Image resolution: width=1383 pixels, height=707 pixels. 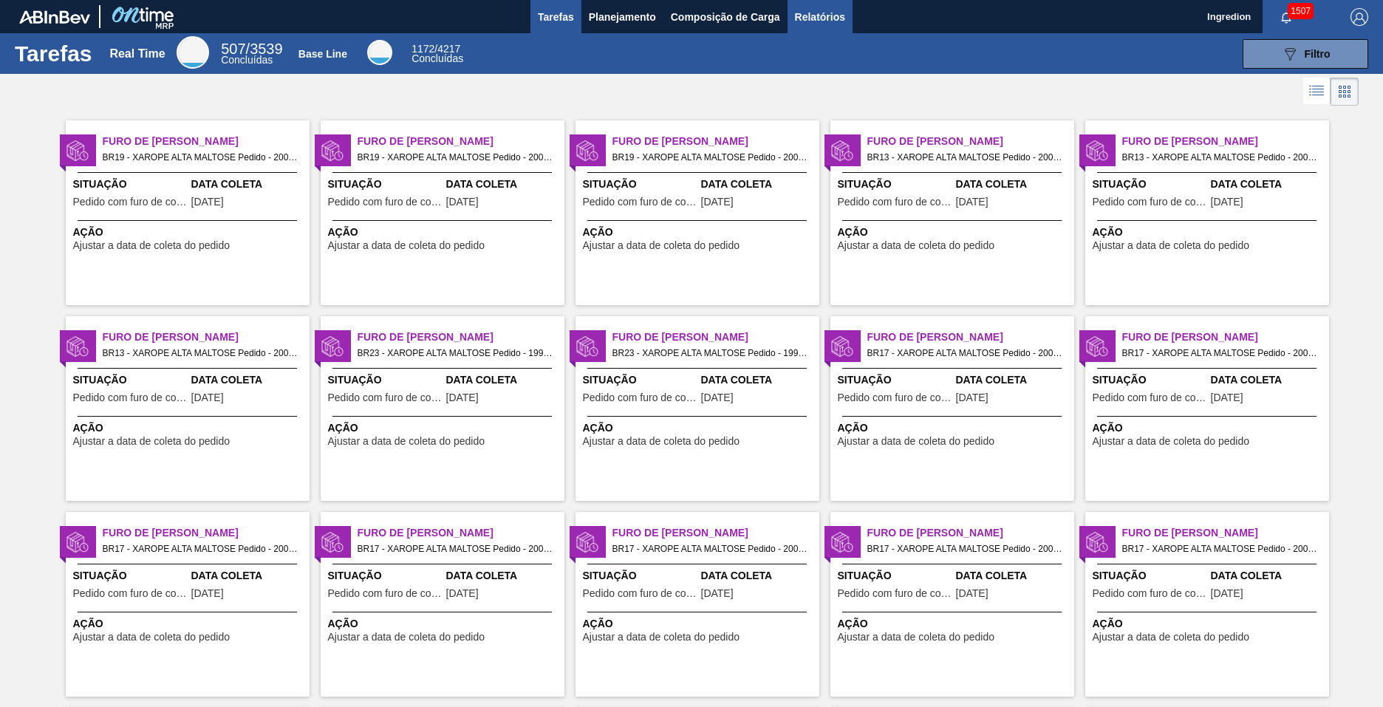 What do you see at coordinates (622, 17) in the screenshot?
I see `span: Planejamento` at bounding box center [622, 17].